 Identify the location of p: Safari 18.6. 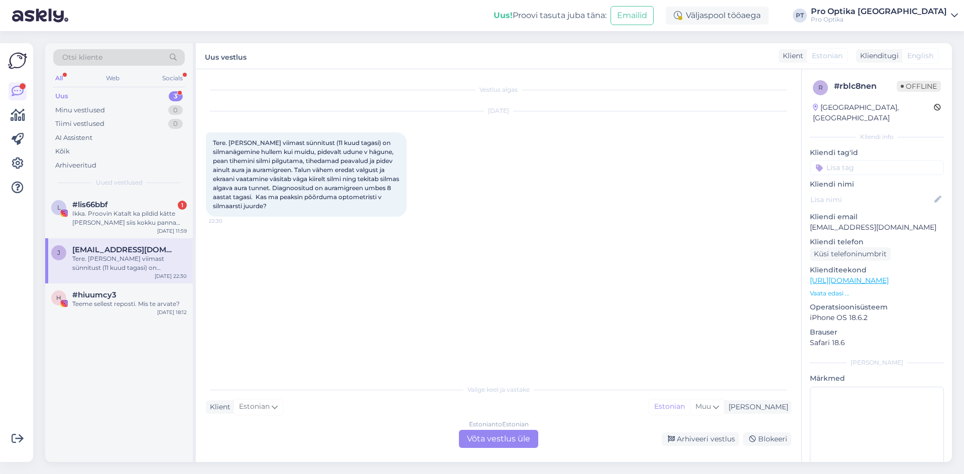
(877, 343).